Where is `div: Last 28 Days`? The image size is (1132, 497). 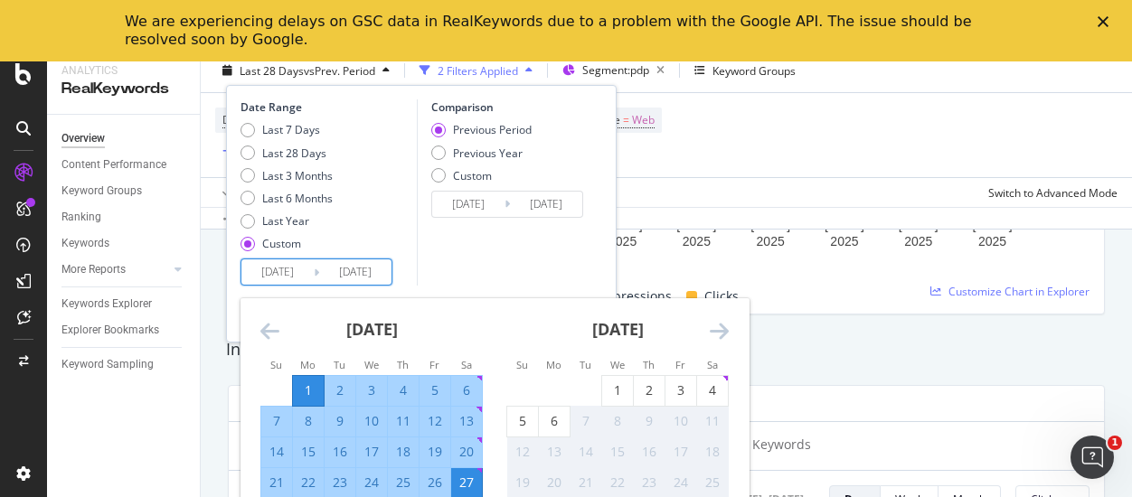 div: Last 28 Days is located at coordinates (287, 152).